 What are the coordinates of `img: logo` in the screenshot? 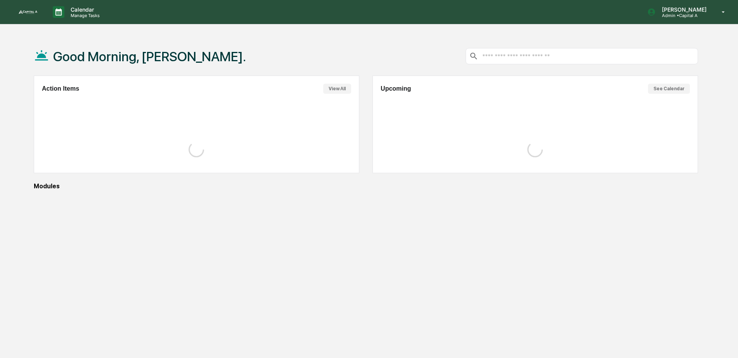 It's located at (28, 12).